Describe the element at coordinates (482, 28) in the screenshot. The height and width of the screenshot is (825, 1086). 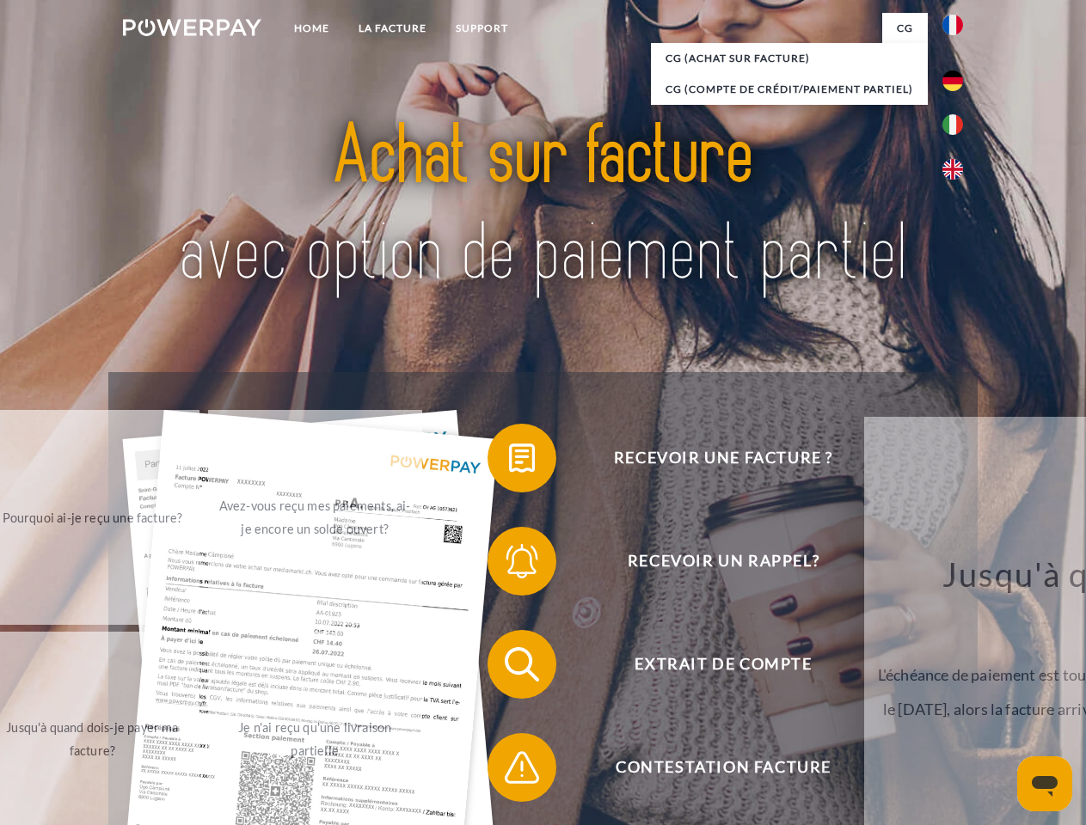
I see `a: Support` at that location.